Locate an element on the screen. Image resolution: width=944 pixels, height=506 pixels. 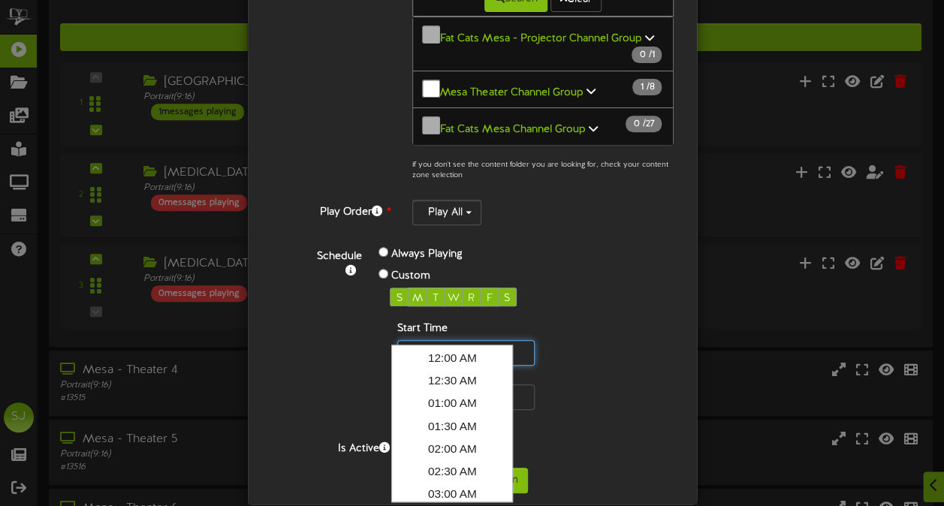
span: 1 is located at coordinates (643, 87).